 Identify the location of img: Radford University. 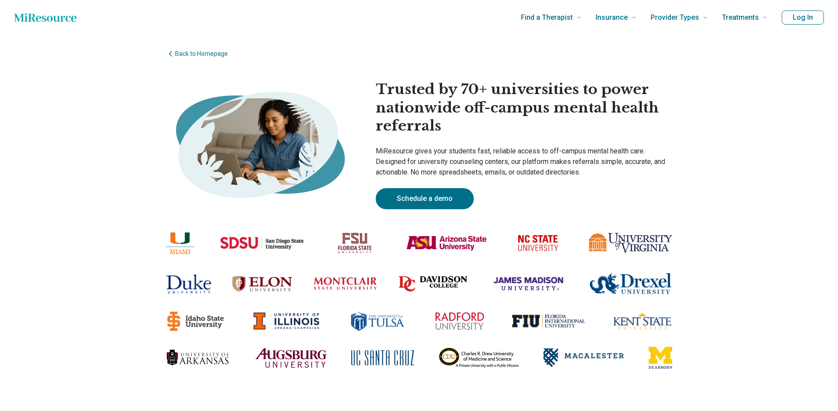
(460, 321).